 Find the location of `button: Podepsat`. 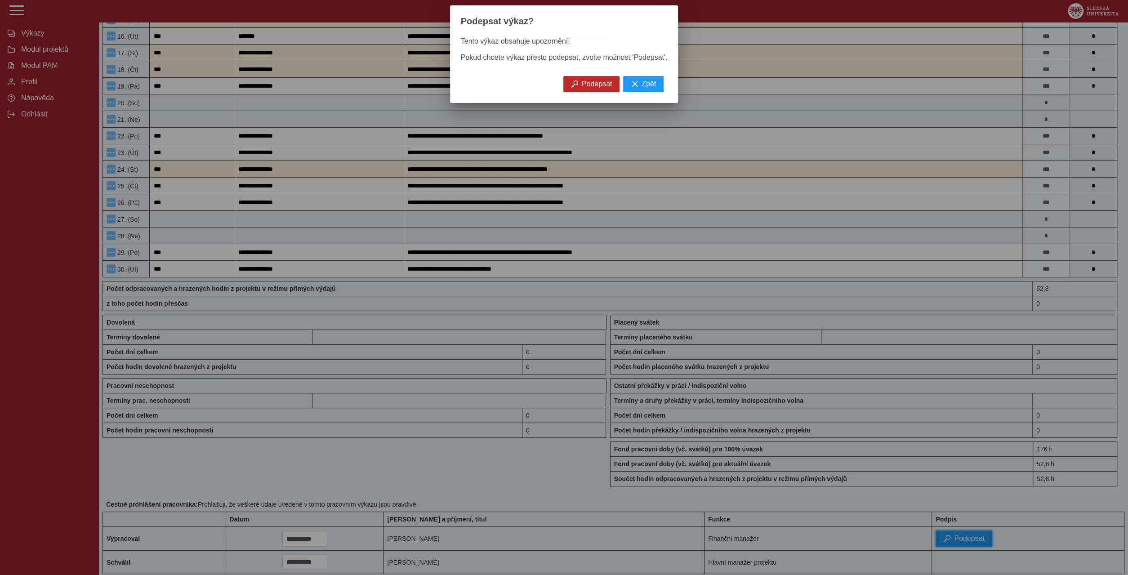

button: Podepsat is located at coordinates (591, 84).